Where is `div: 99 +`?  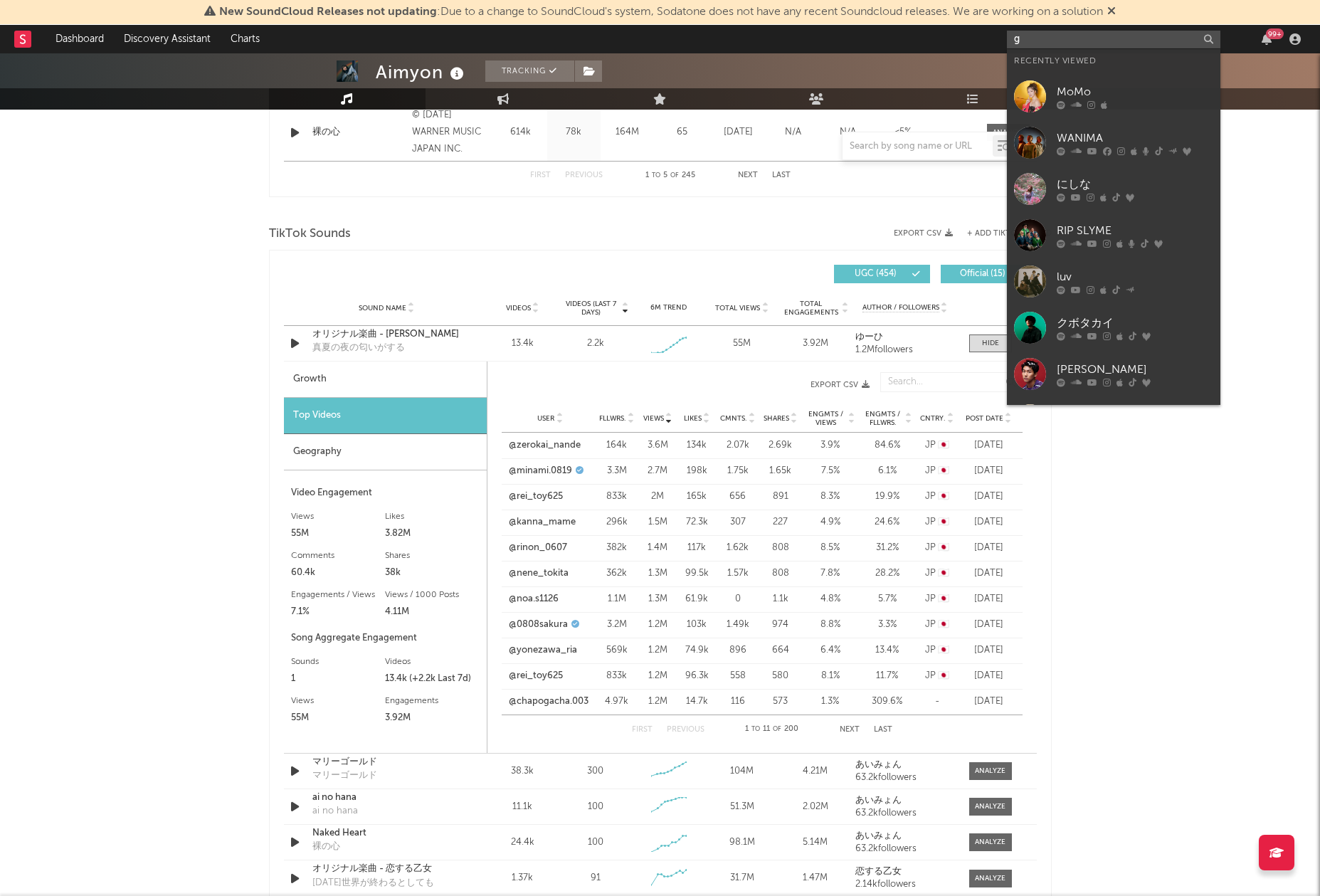 div: 99 + is located at coordinates (1275, 33).